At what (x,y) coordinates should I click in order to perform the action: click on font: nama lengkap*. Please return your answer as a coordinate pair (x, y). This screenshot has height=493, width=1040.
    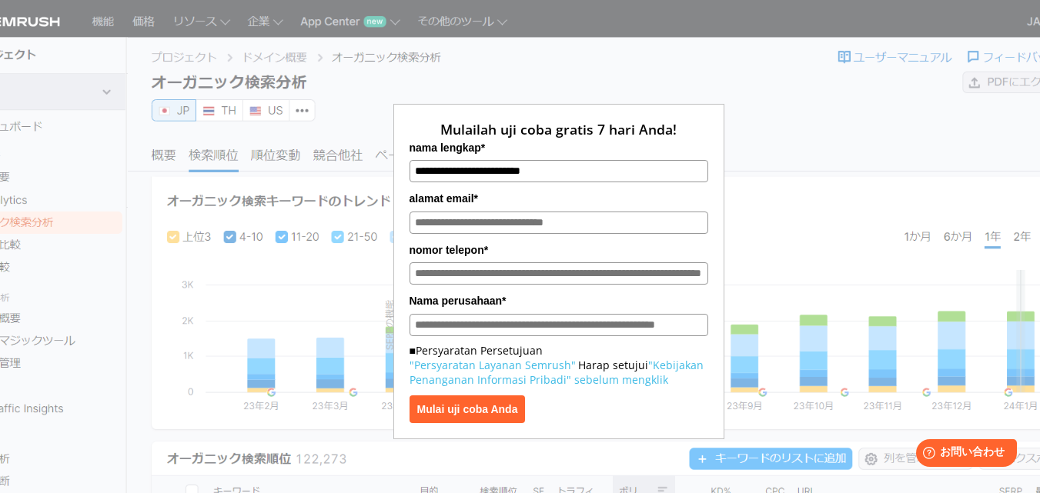
    Looking at the image, I should click on (447, 148).